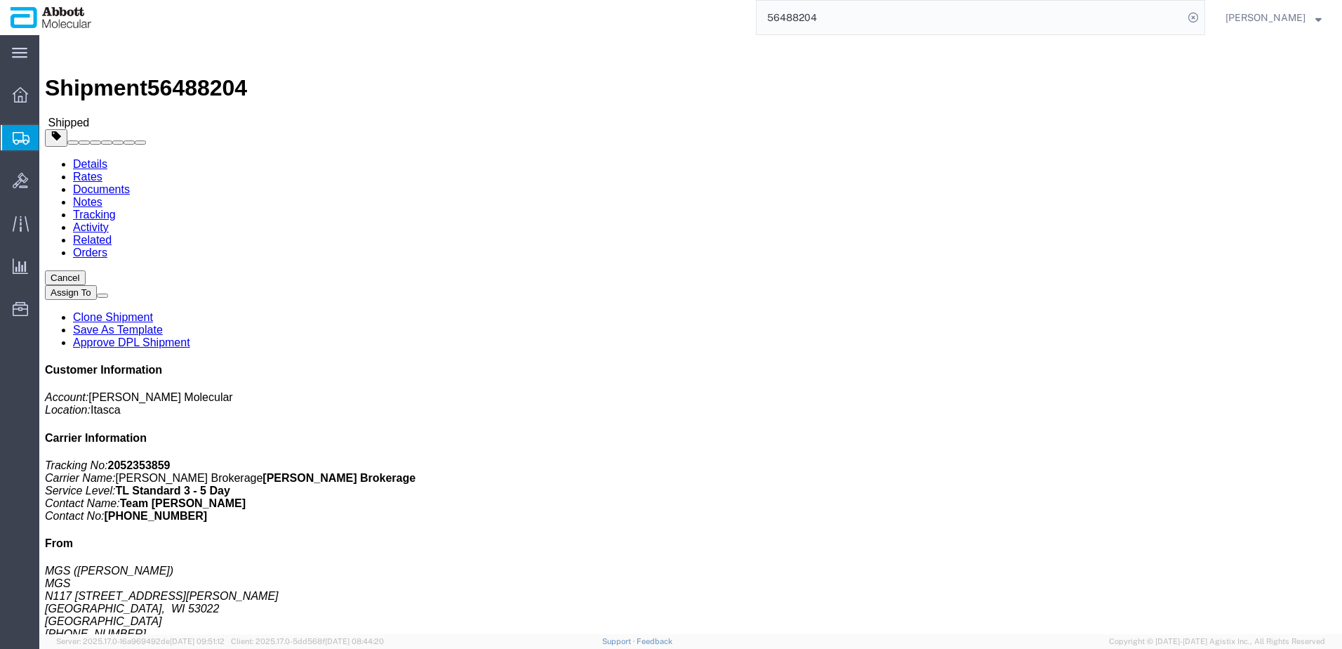 The image size is (1342, 649). I want to click on span: Raza Khan, so click(1266, 18).